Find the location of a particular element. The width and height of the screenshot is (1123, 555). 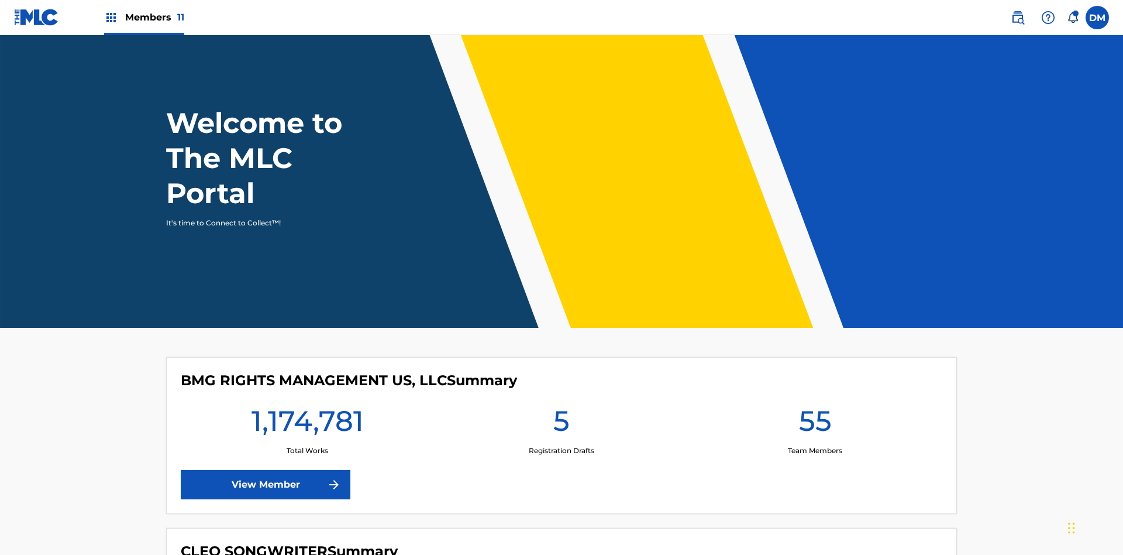

div: Notifications is located at coordinates (1073, 18).